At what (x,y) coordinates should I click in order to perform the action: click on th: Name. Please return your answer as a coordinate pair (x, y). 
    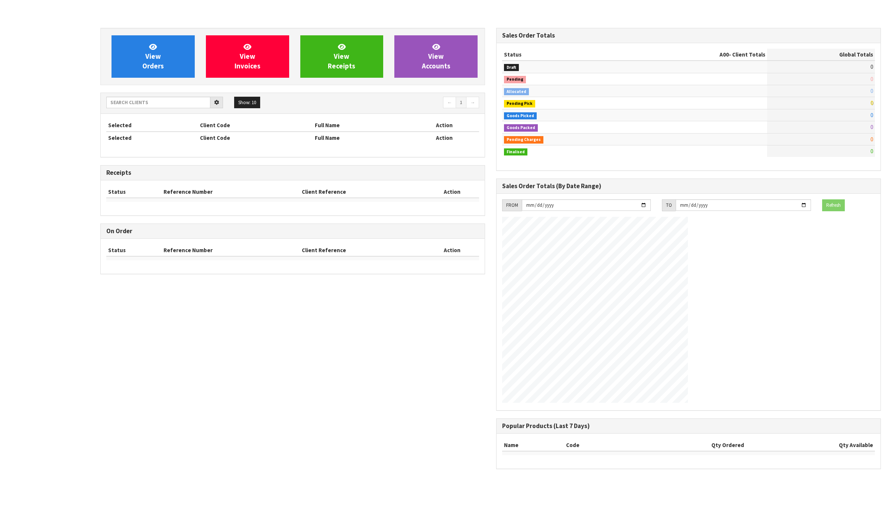
    Looking at the image, I should click on (533, 445).